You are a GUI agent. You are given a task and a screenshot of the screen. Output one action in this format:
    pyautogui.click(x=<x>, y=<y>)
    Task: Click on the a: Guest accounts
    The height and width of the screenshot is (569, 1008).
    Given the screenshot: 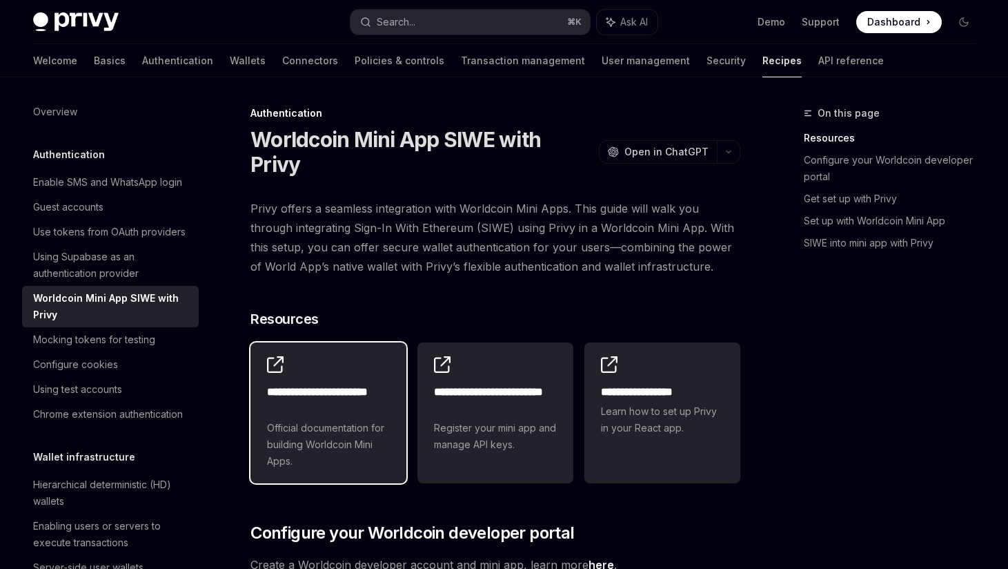 What is the action you would take?
    pyautogui.click(x=110, y=207)
    